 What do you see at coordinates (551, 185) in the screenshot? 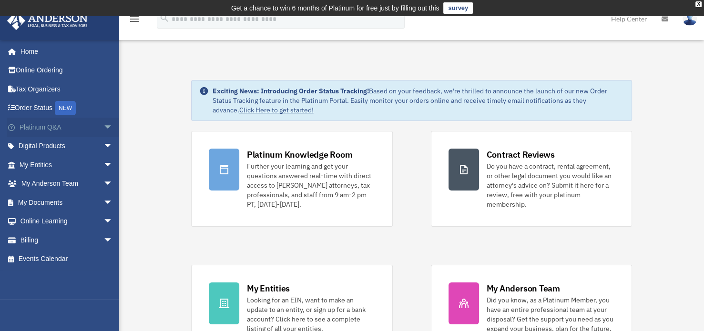
I see `div: Do you have a contract, rental agreement, or other legal document you would like an attorney's ad...` at bounding box center [551, 185].